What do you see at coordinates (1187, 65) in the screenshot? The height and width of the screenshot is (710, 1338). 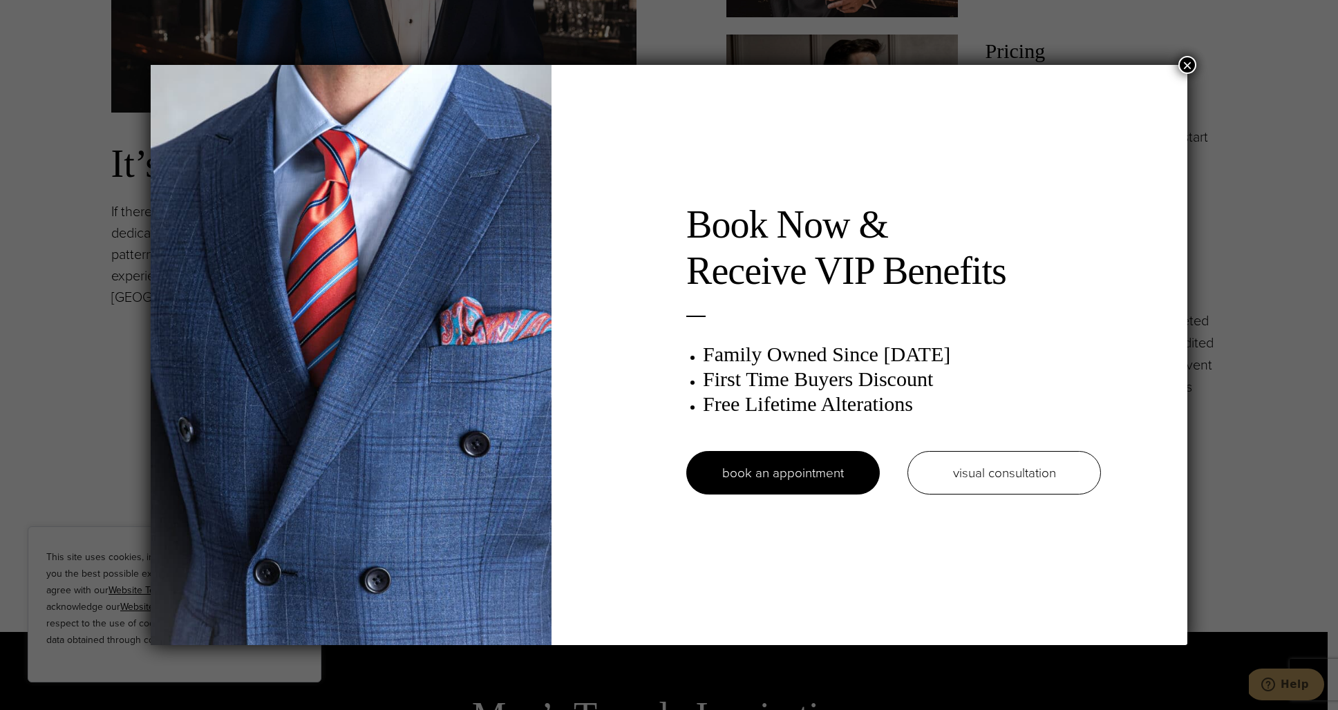 I see `button: Close` at bounding box center [1187, 65].